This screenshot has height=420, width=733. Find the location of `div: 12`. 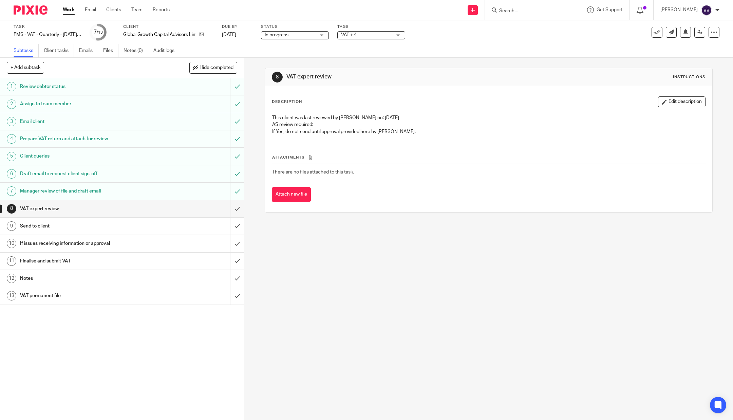

div: 12 is located at coordinates (12, 278).